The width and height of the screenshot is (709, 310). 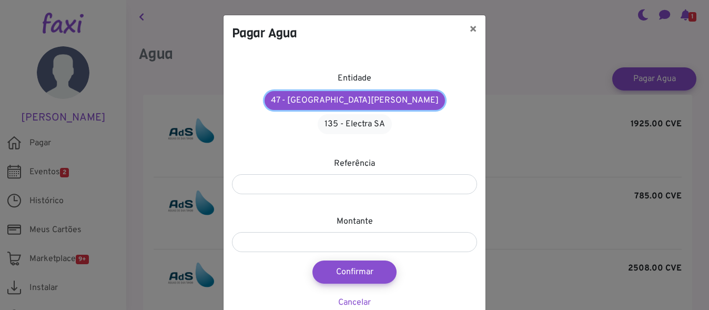 What do you see at coordinates (355, 78) in the screenshot?
I see `label: Entidade` at bounding box center [355, 78].